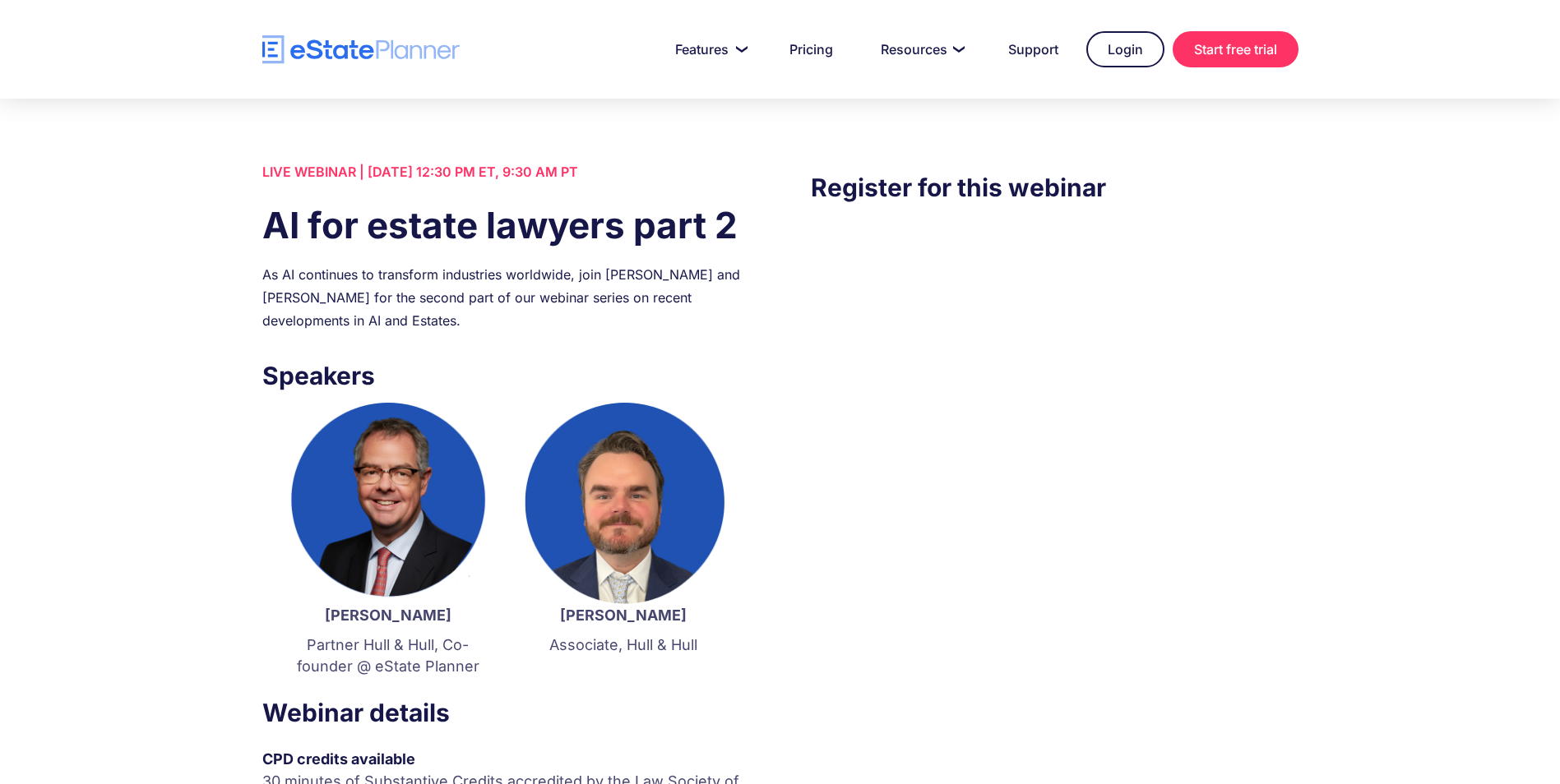 This screenshot has height=784, width=1560. Describe the element at coordinates (810, 50) in the screenshot. I see `a: Pricing` at that location.